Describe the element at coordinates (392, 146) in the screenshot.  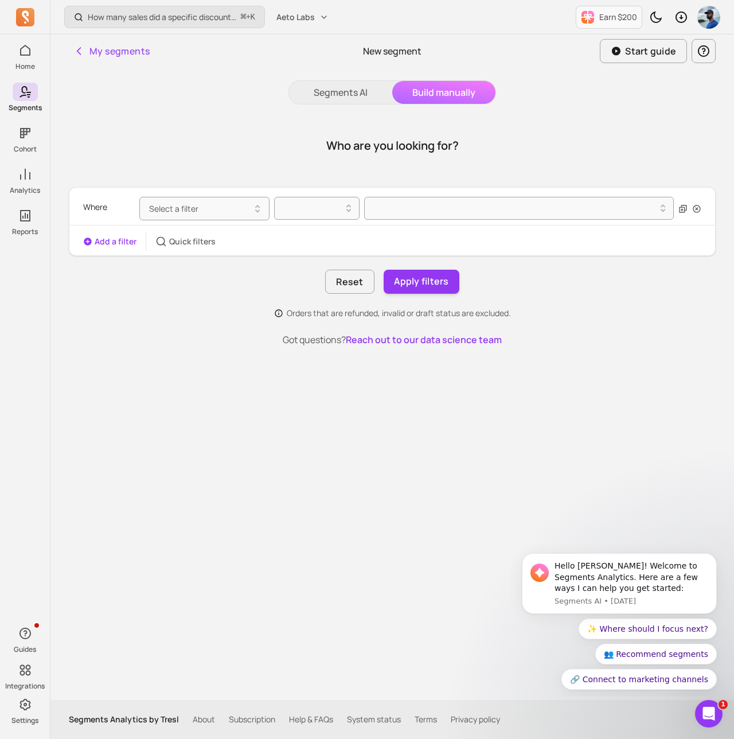
I see `h1: Who are you looking for?` at that location.